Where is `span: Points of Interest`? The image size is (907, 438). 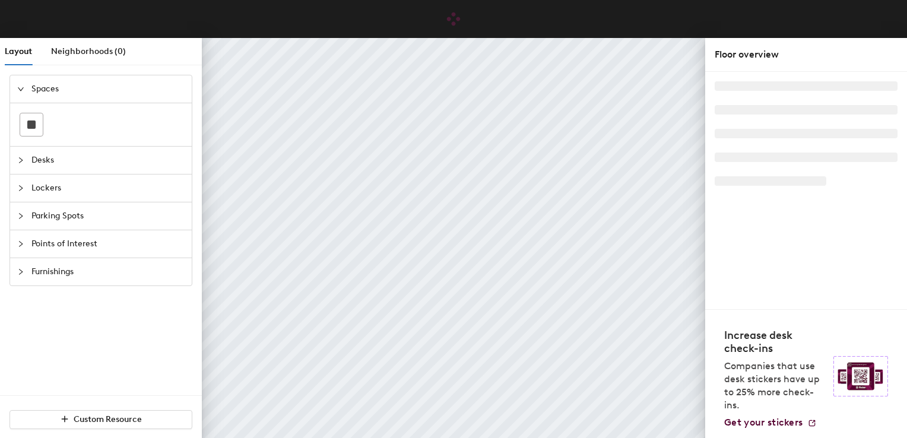 span: Points of Interest is located at coordinates (108, 244).